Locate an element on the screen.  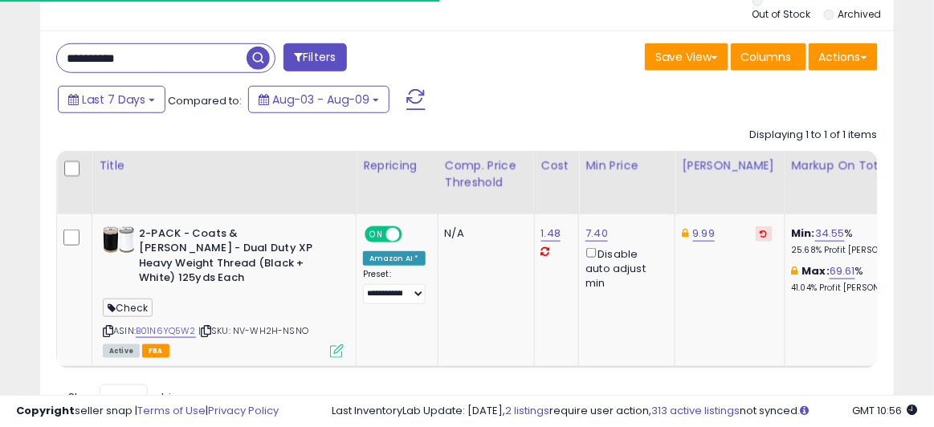
span: All listings currently available for purchase on Amazon is located at coordinates (121, 351).